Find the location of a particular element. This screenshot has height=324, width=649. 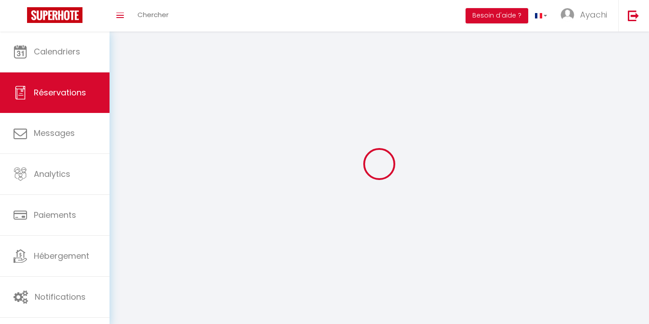

img: Super Booking is located at coordinates (55, 15).